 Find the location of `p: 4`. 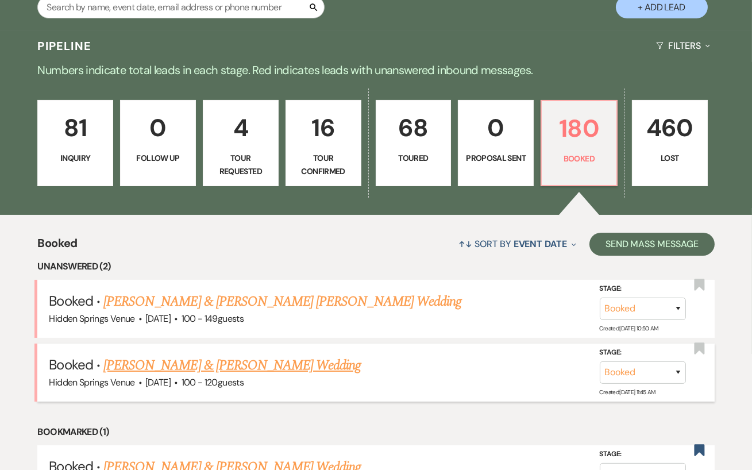

p: 4 is located at coordinates (241, 128).